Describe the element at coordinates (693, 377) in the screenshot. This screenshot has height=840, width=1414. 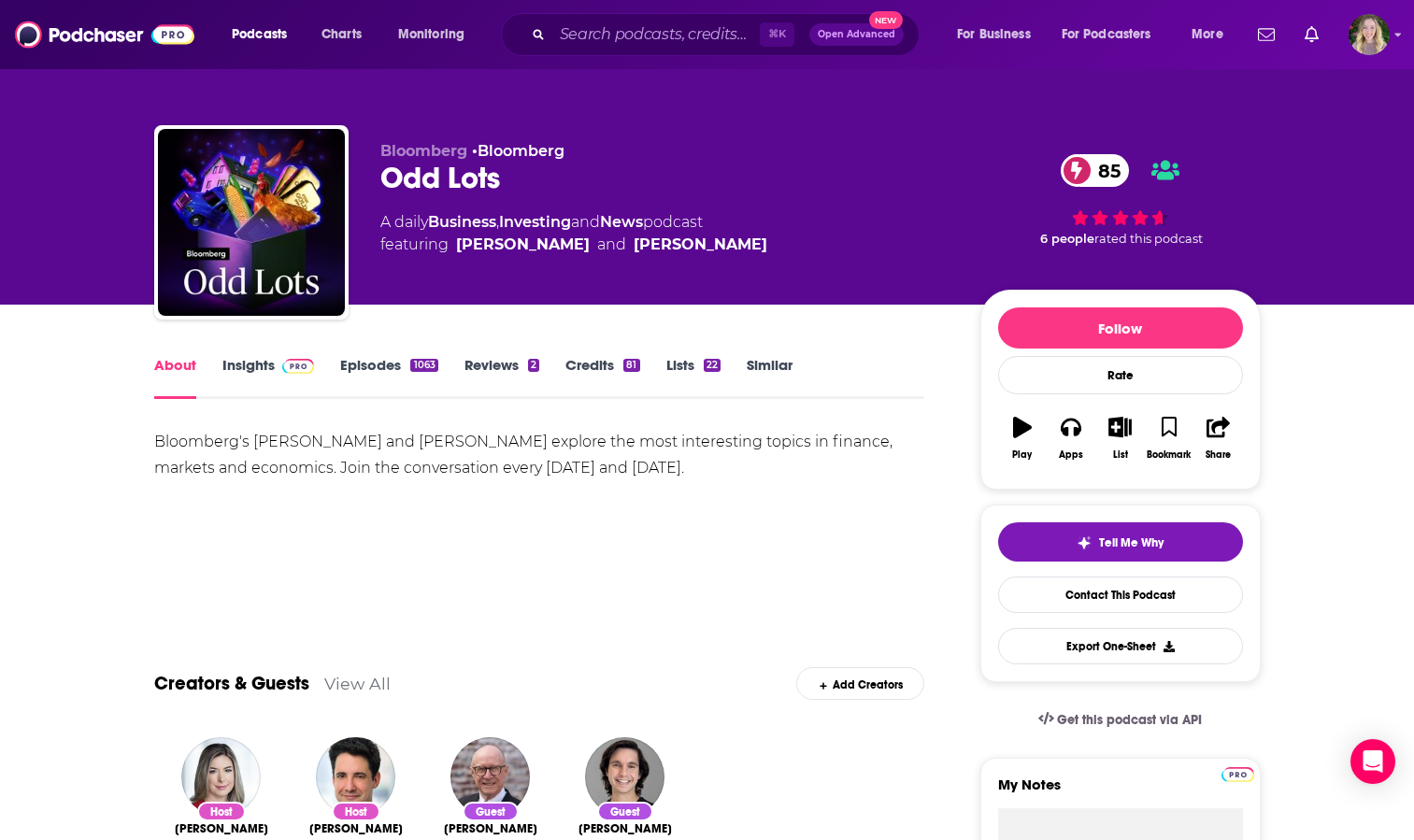
I see `a: Lists22` at that location.